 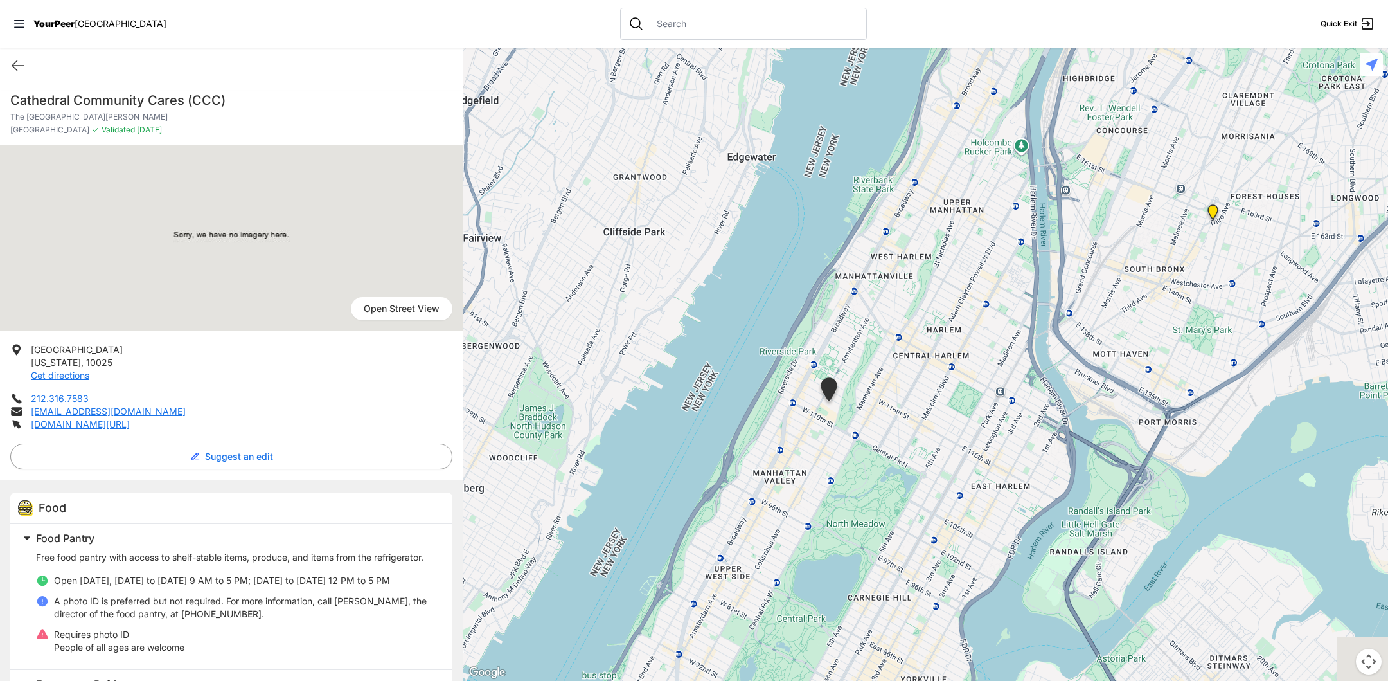 I want to click on input: Search, so click(x=754, y=24).